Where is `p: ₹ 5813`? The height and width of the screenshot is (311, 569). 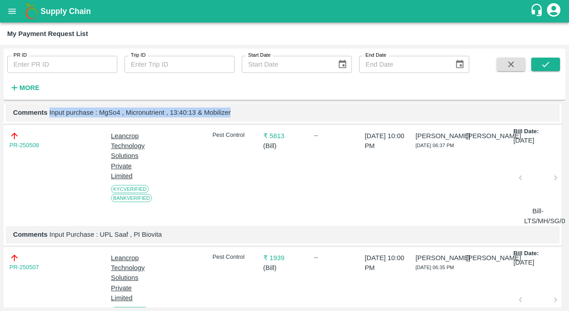 p: ₹ 5813 is located at coordinates (285, 136).